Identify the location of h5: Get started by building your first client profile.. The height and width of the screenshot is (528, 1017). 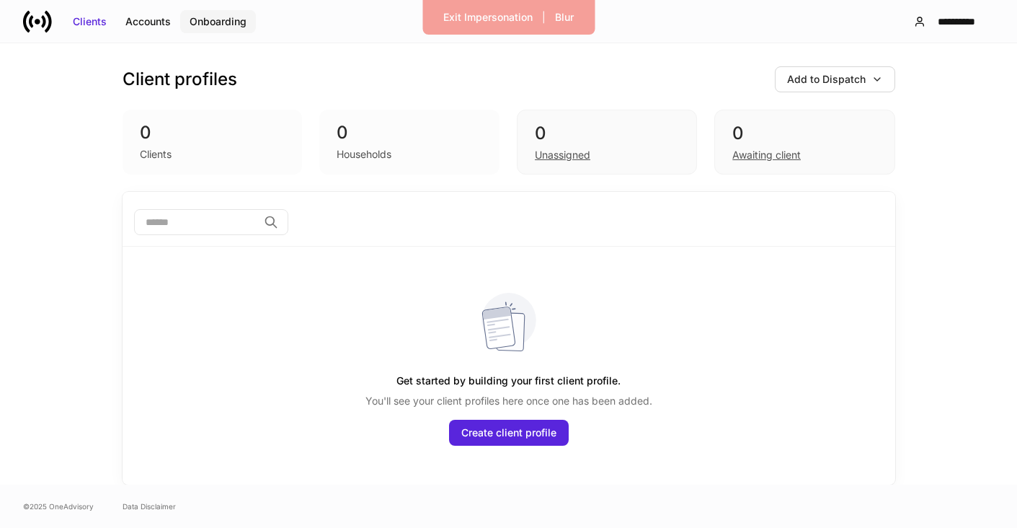
(508, 381).